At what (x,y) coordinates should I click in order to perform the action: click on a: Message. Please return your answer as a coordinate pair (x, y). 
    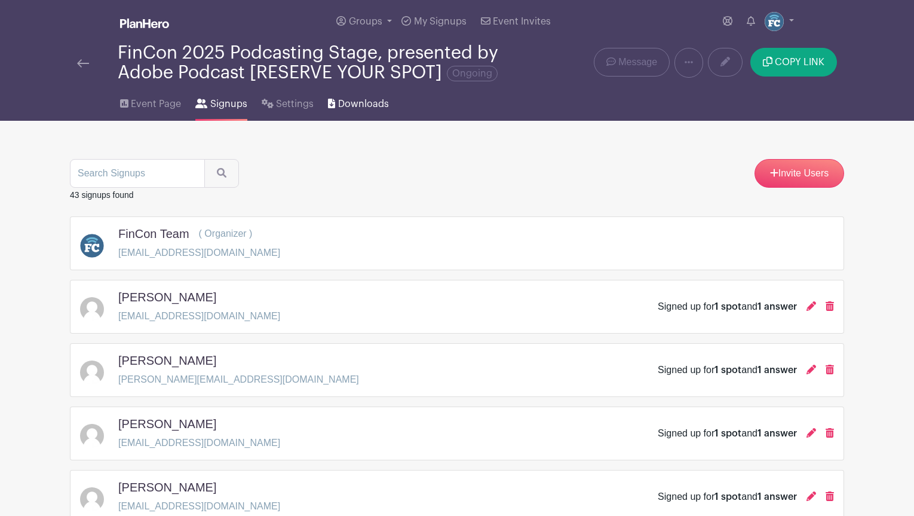
    Looking at the image, I should click on (632, 62).